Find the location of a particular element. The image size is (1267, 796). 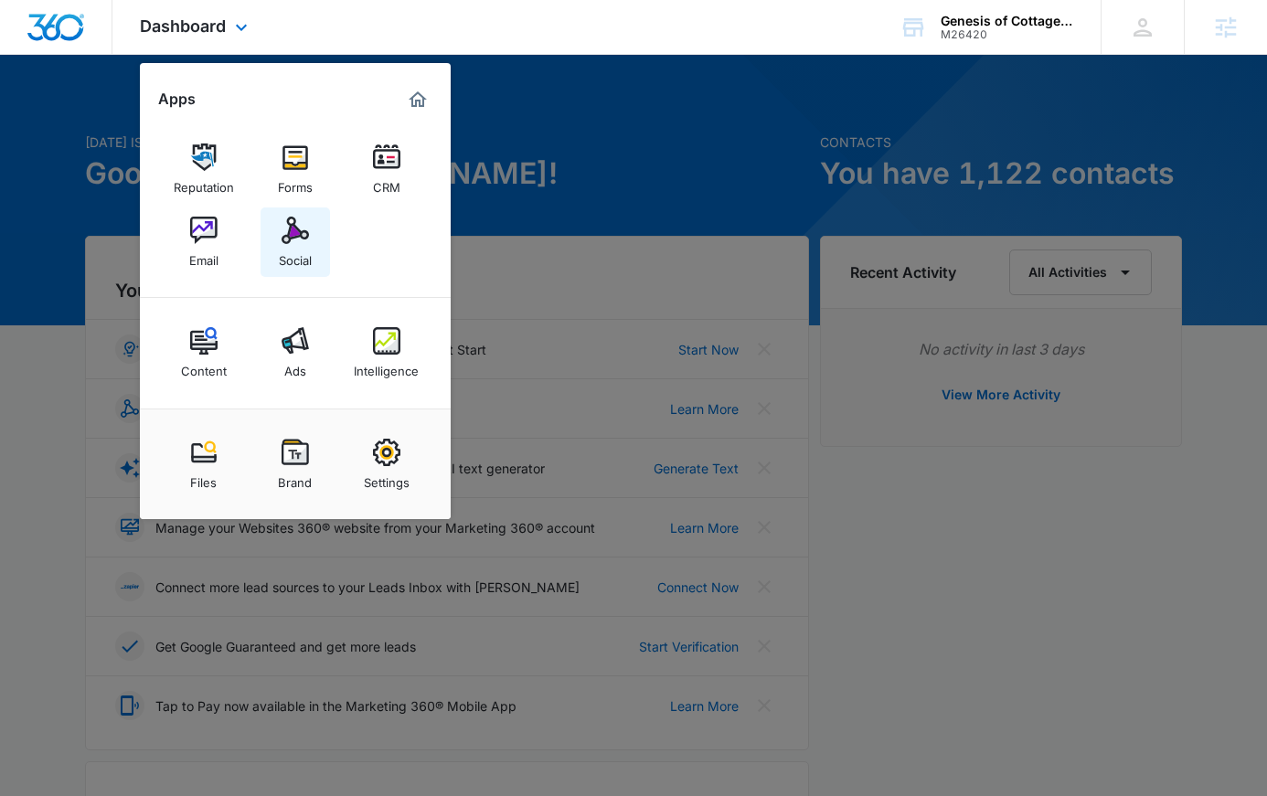

div: Intelligence is located at coordinates (386, 367).